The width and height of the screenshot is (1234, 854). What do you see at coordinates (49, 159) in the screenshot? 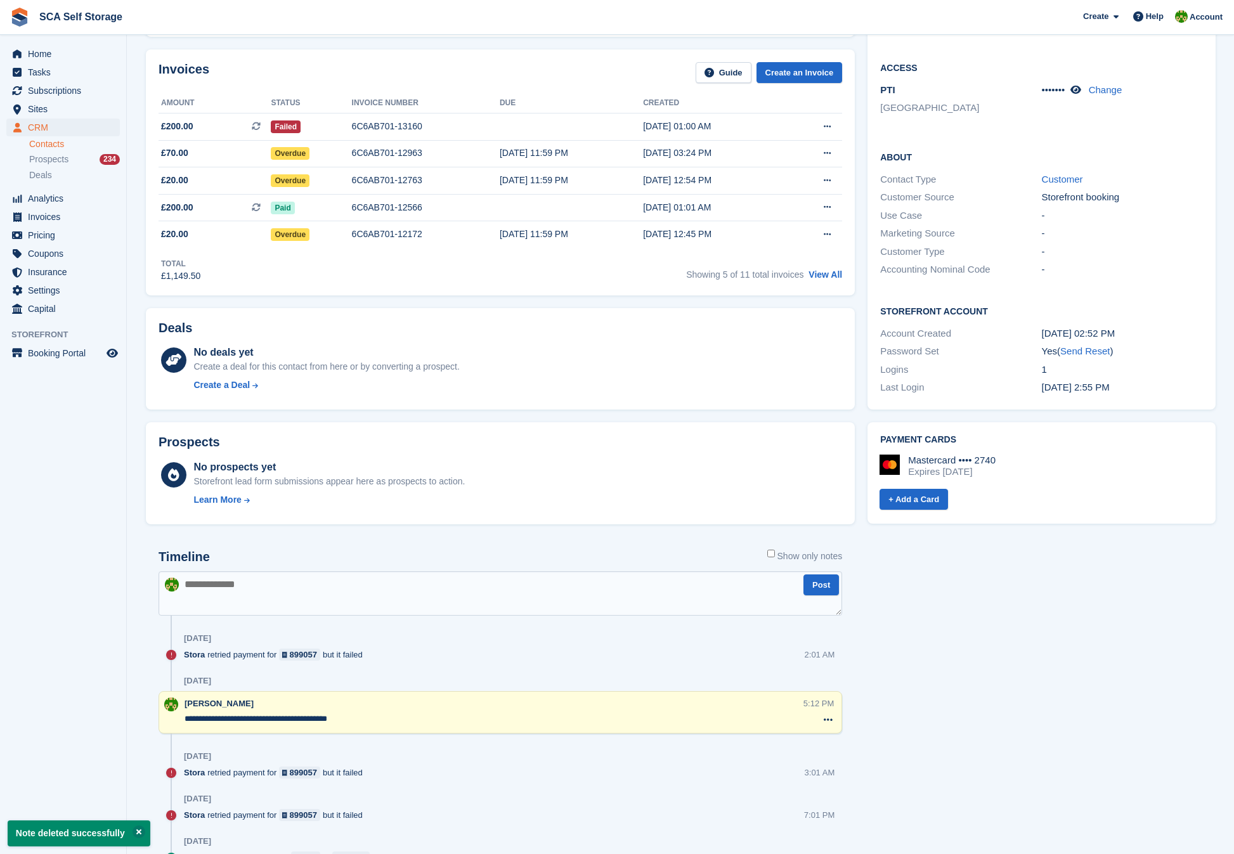
I see `span: Prospects` at bounding box center [49, 159].